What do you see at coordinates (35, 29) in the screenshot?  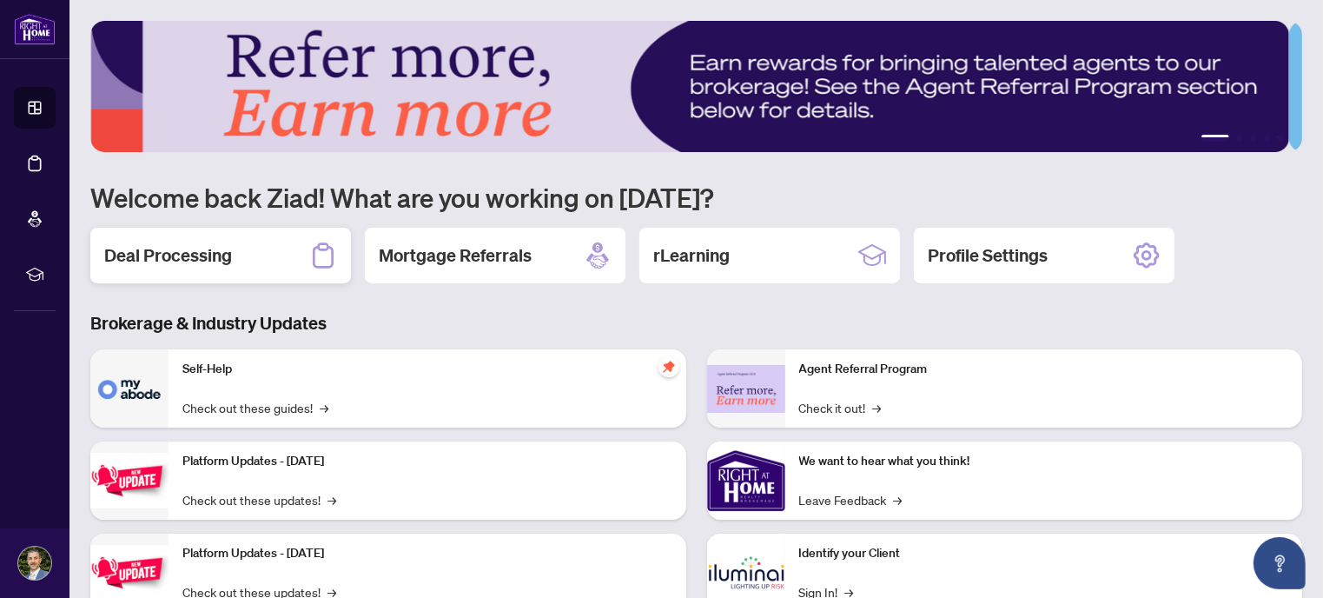 I see `img: logo` at bounding box center [35, 29].